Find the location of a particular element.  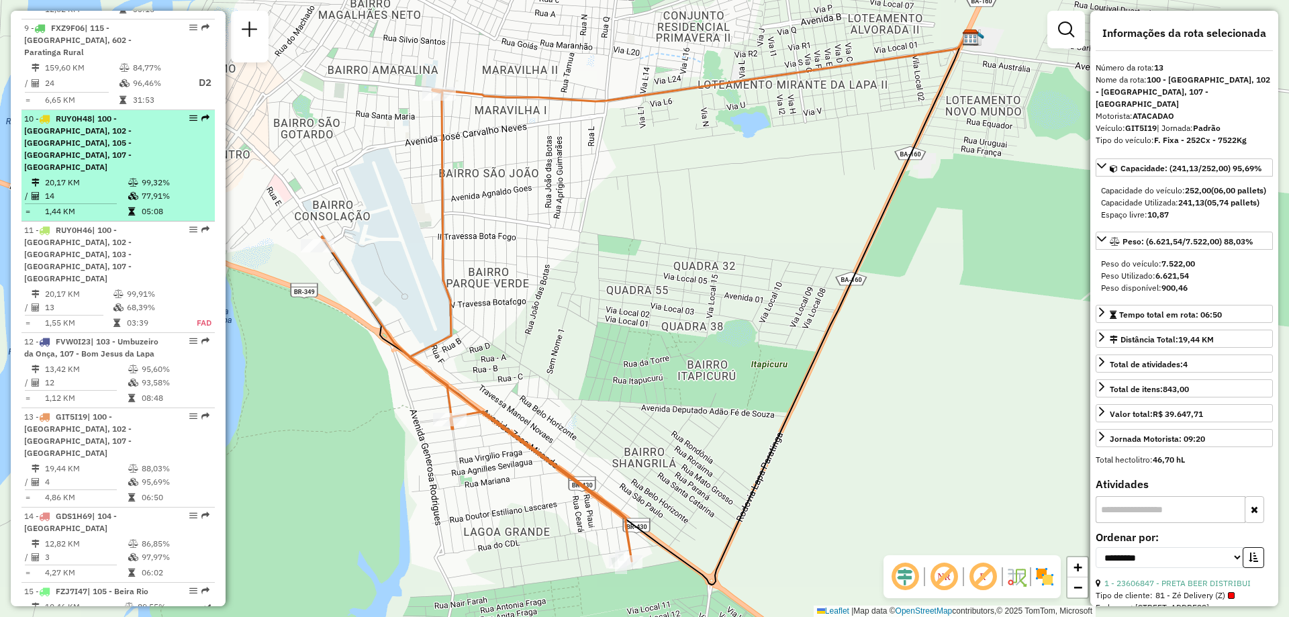

span: | Jornada: is located at coordinates (1188, 128).